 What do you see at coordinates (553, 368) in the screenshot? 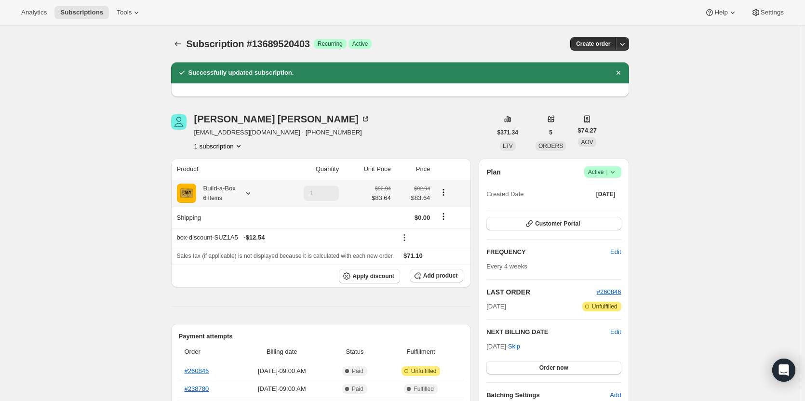
I see `button: Order now` at bounding box center [553, 368].